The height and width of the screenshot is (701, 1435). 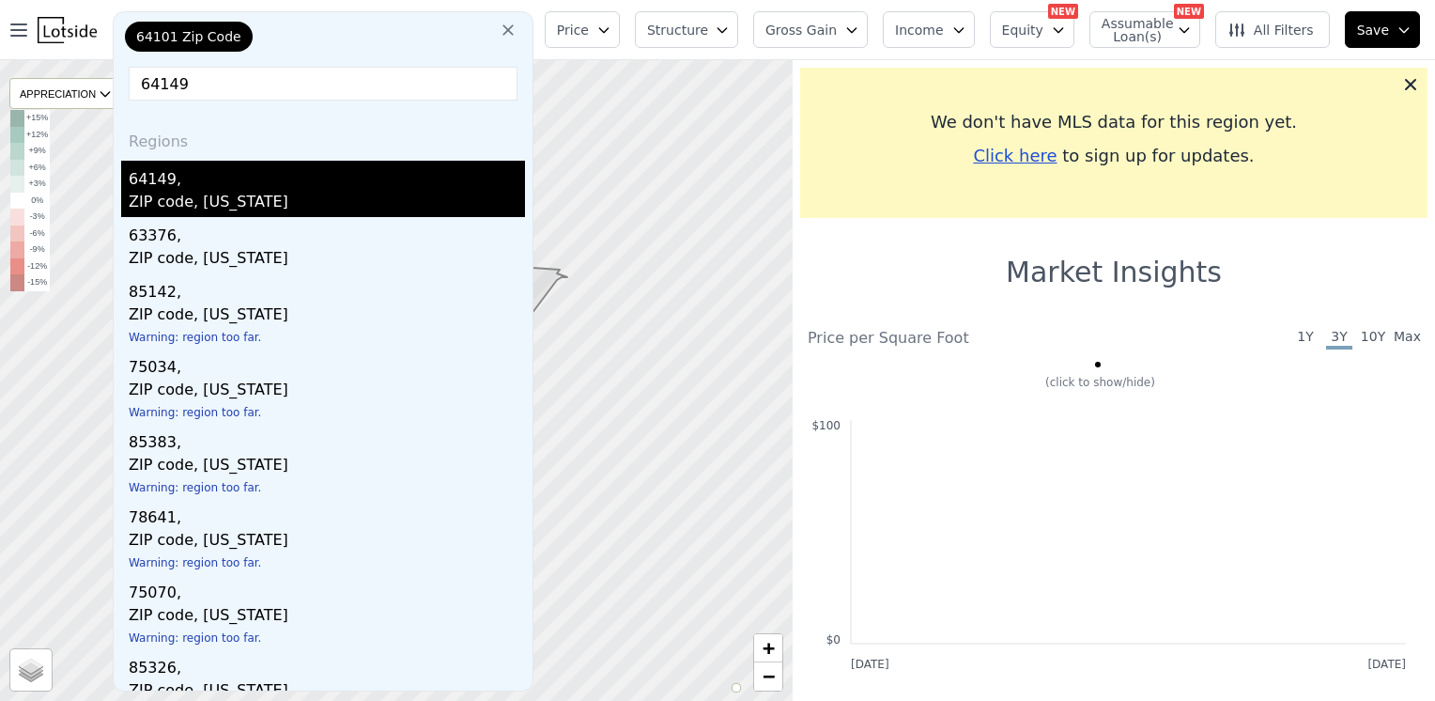 What do you see at coordinates (37, 118) in the screenshot?
I see `td: +15%` at bounding box center [37, 118].